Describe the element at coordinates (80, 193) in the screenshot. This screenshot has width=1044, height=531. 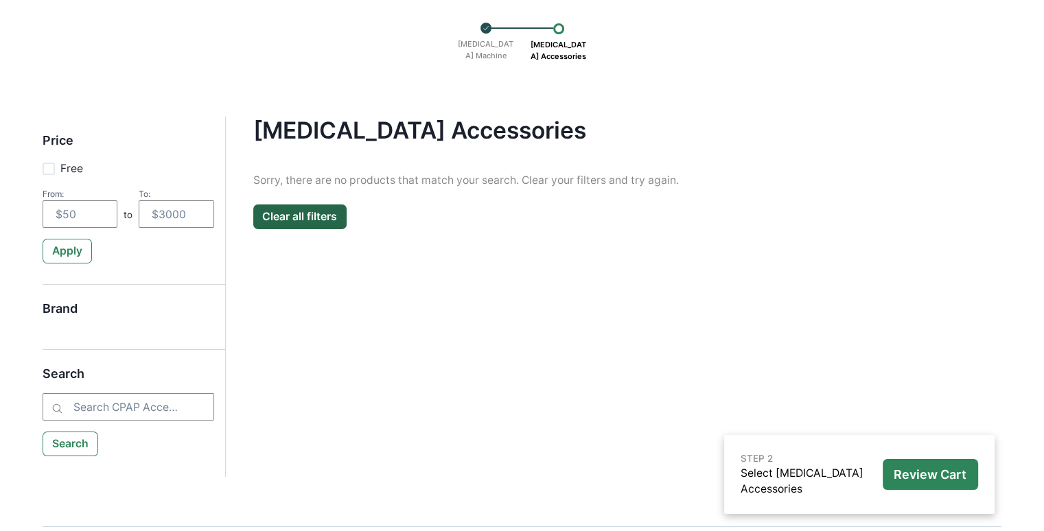
I see `div: From:` at that location.